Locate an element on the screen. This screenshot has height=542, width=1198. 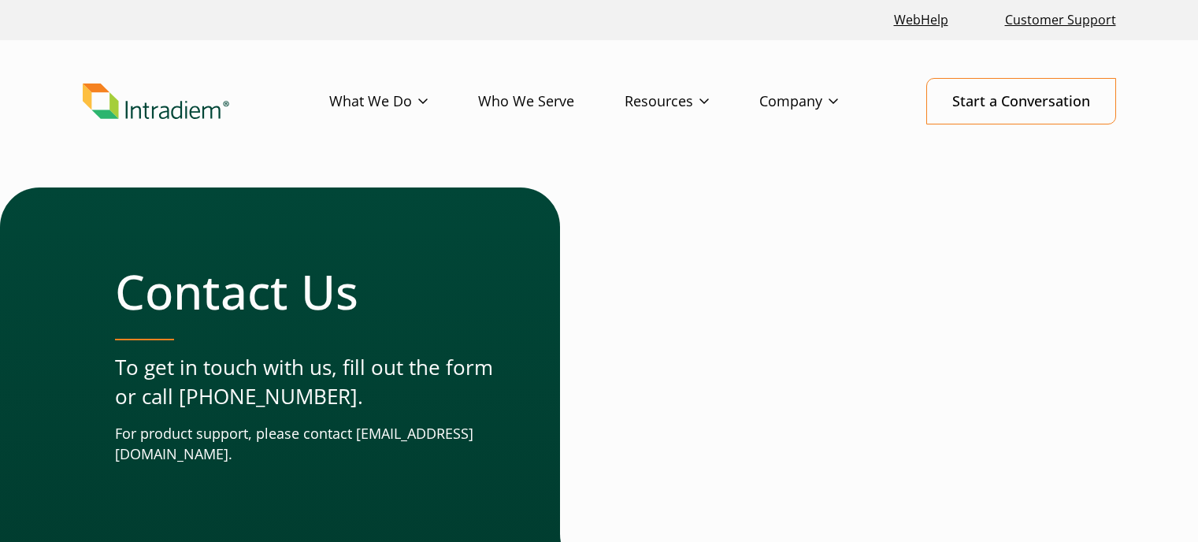
a: Customer Support is located at coordinates (1060, 20).